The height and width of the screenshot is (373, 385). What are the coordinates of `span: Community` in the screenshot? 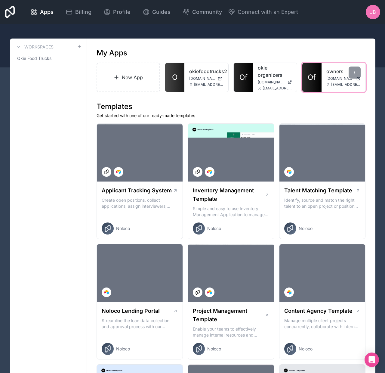 It's located at (207, 12).